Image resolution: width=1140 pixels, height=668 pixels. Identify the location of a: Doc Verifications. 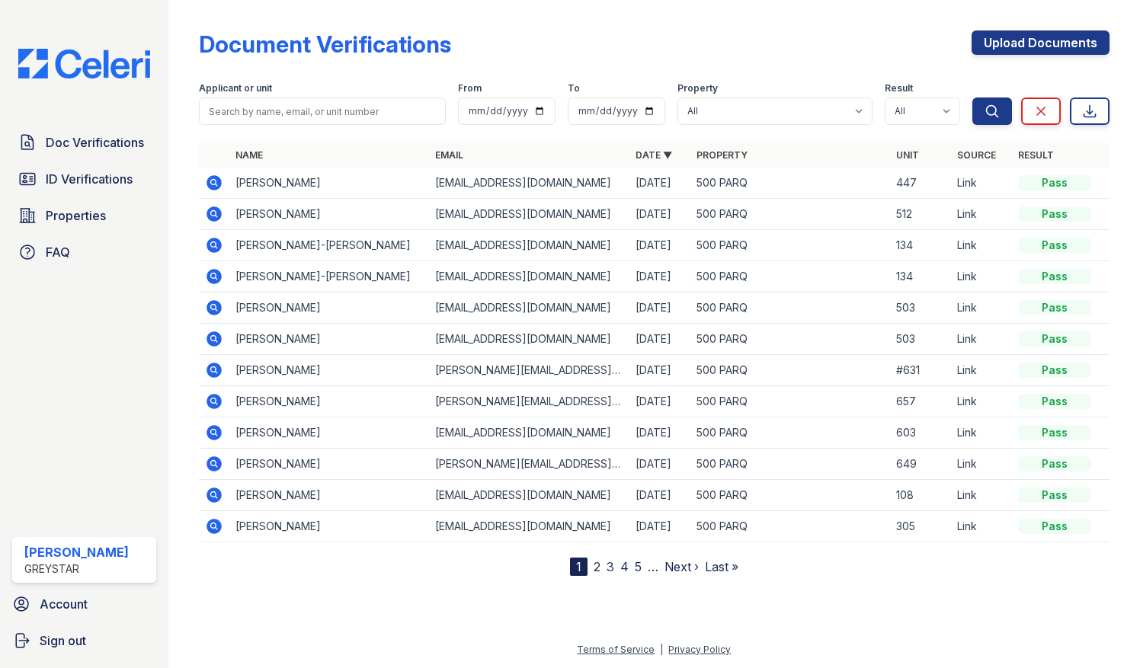
(84, 142).